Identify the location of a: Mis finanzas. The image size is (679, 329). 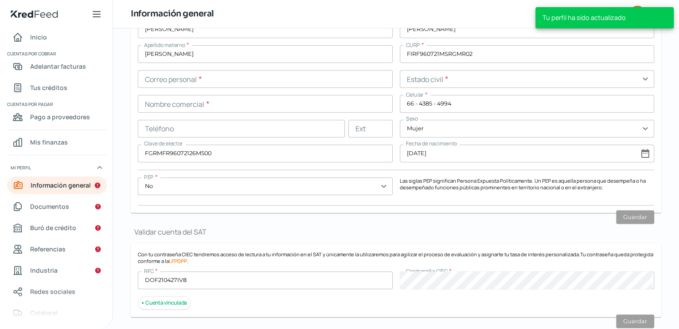
(57, 142).